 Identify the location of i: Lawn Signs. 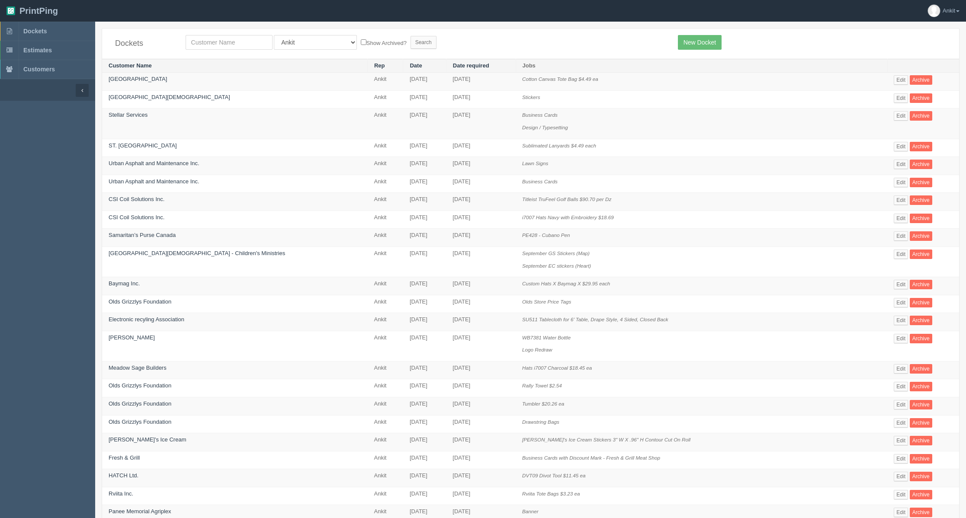
(535, 163).